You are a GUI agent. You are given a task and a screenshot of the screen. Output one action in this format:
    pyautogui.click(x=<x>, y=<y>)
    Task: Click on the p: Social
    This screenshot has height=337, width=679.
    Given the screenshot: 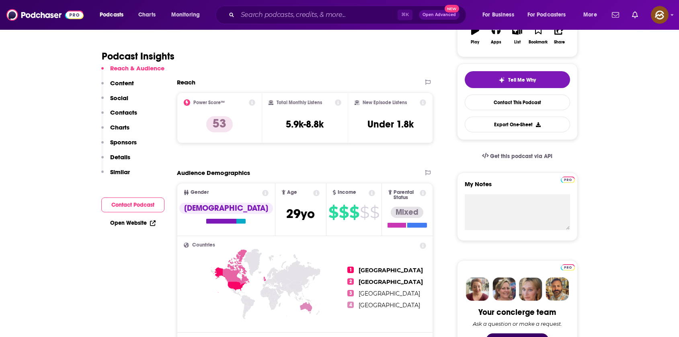 What is the action you would take?
    pyautogui.click(x=119, y=98)
    